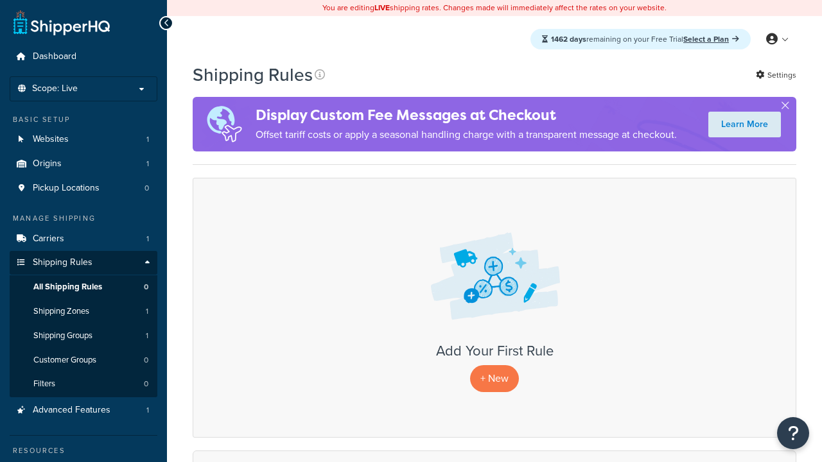  I want to click on li: Shipping Groups, so click(83, 336).